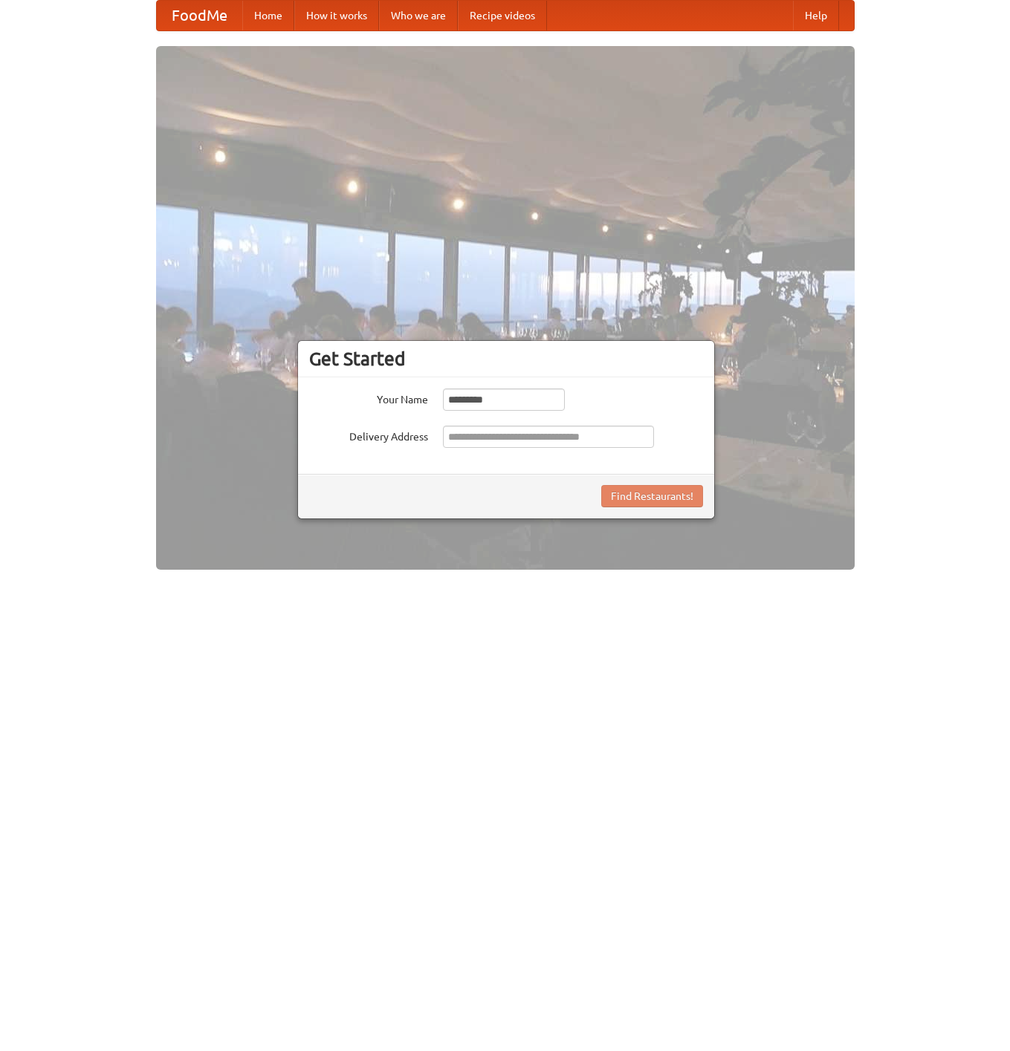  Describe the element at coordinates (502, 16) in the screenshot. I see `a: Recipe videos` at that location.